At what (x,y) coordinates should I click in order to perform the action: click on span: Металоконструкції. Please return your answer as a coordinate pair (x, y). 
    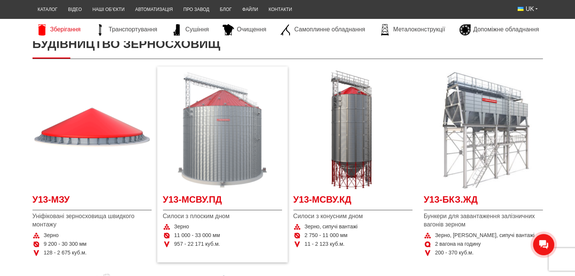
    Looking at the image, I should click on (419, 29).